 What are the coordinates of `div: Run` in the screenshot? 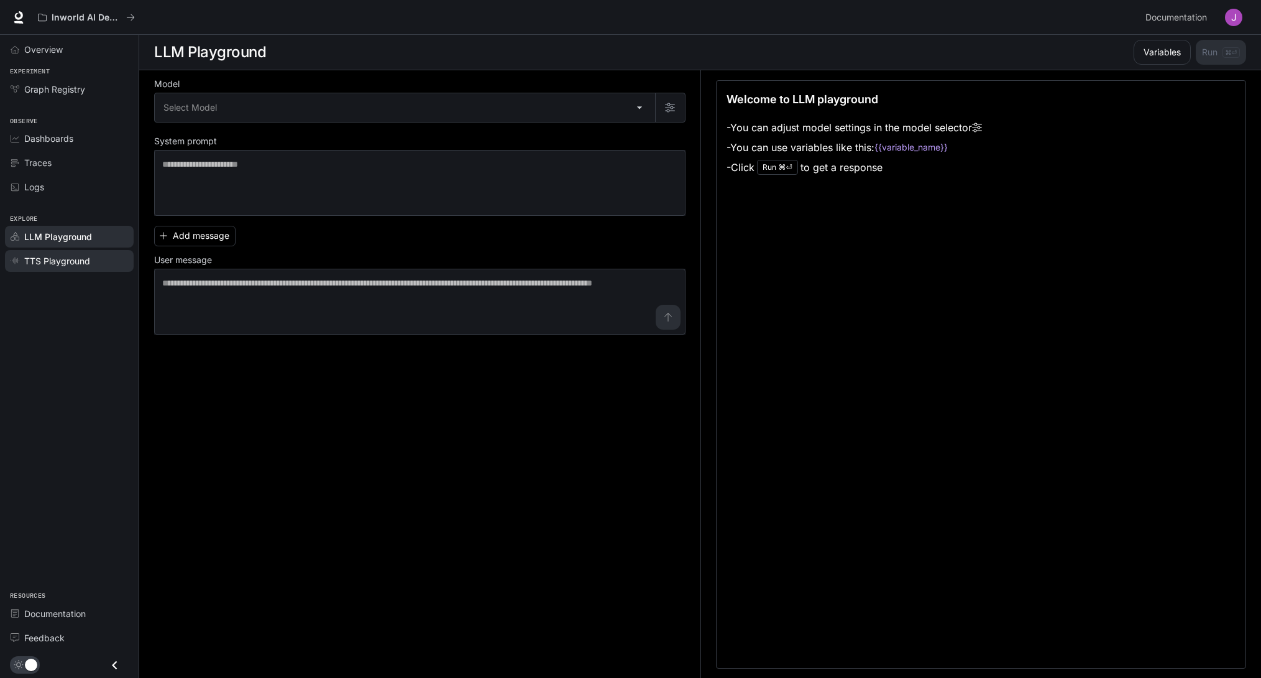 It's located at (778, 167).